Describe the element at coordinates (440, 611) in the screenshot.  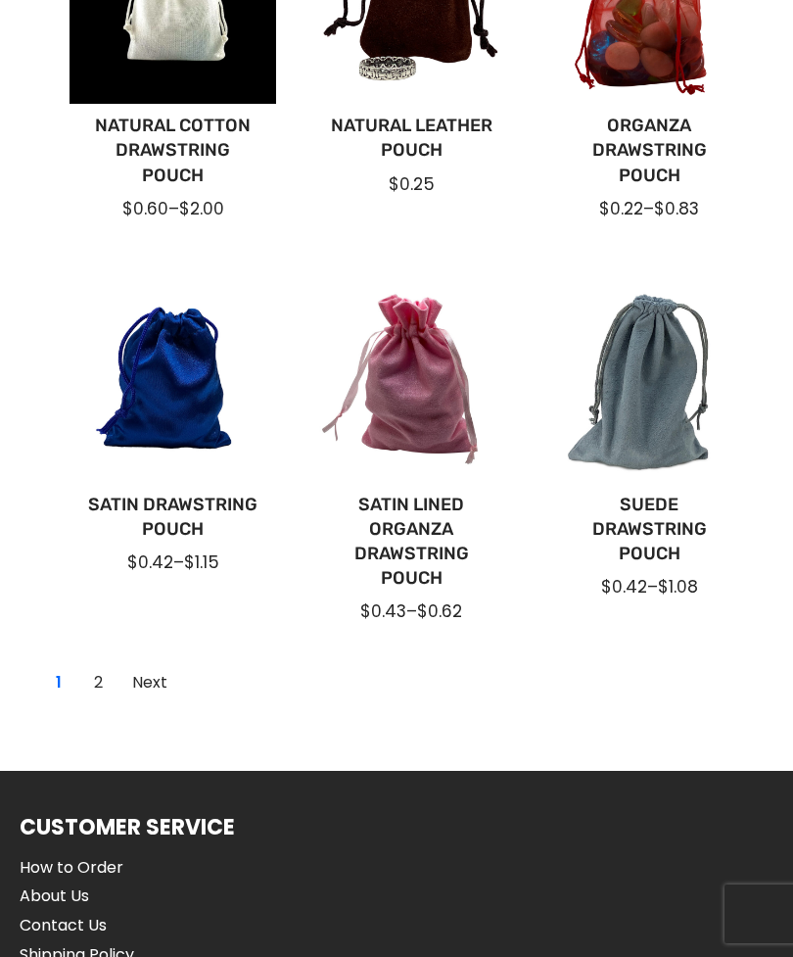
I see `span: $0.62` at that location.